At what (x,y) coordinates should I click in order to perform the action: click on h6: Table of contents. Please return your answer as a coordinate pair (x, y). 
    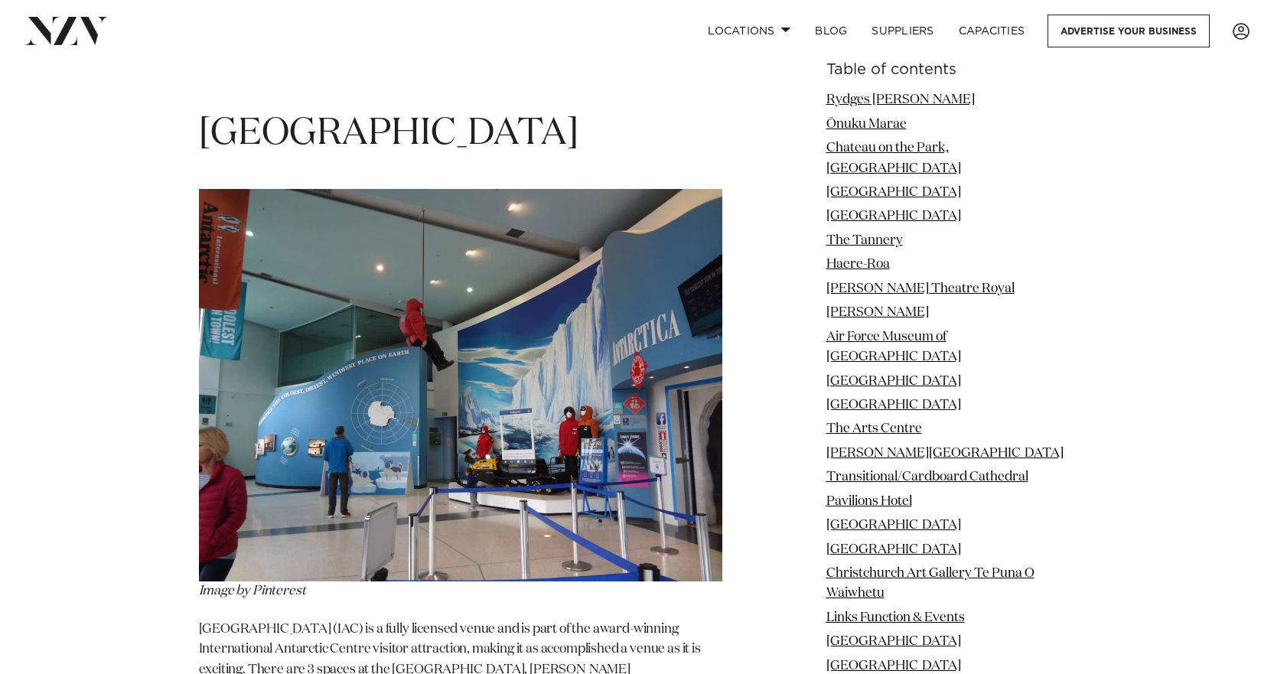
    Looking at the image, I should click on (951, 70).